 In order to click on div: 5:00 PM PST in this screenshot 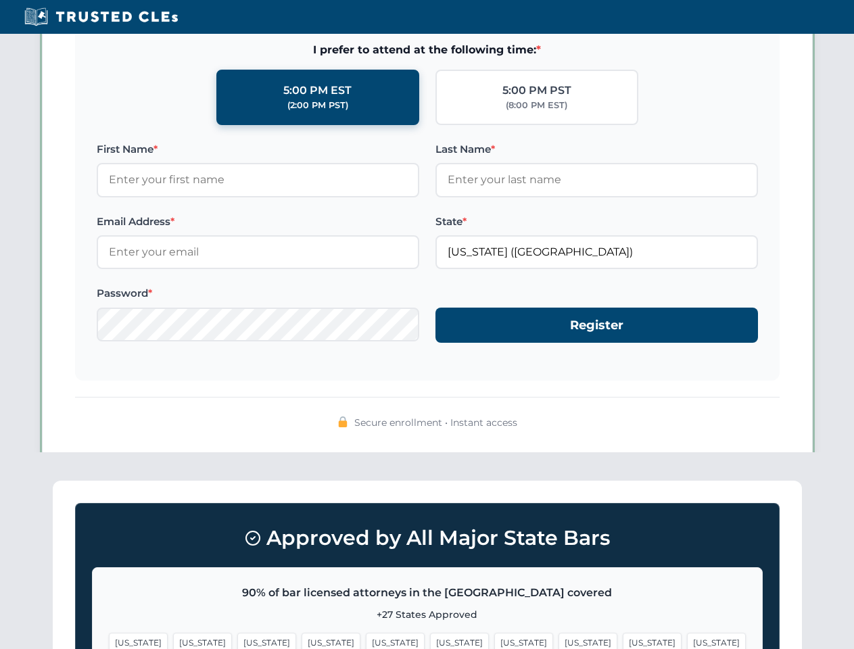, I will do `click(537, 91)`.